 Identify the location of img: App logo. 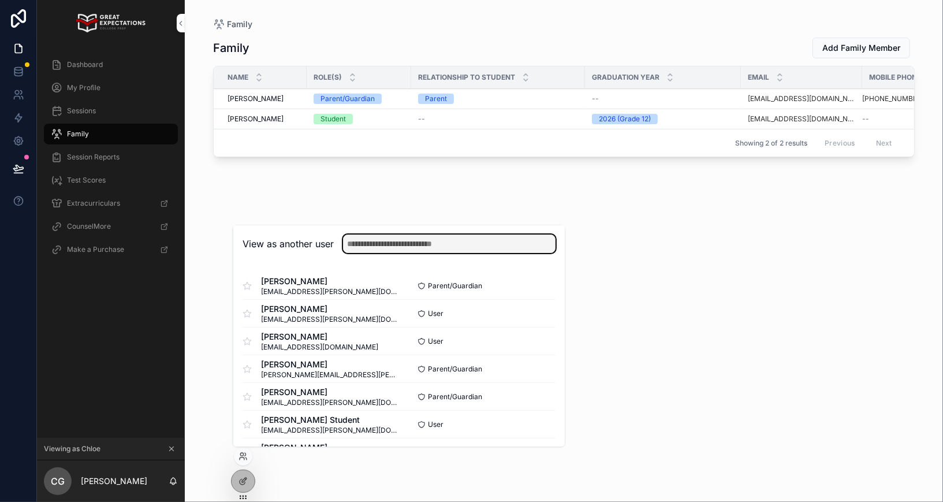
(110, 23).